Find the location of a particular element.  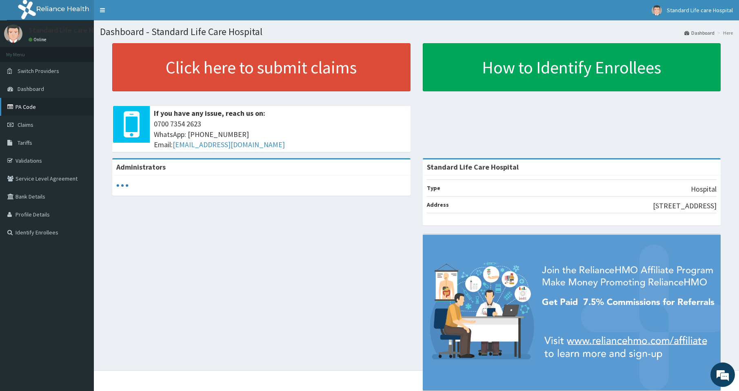

a: Online is located at coordinates (38, 40).